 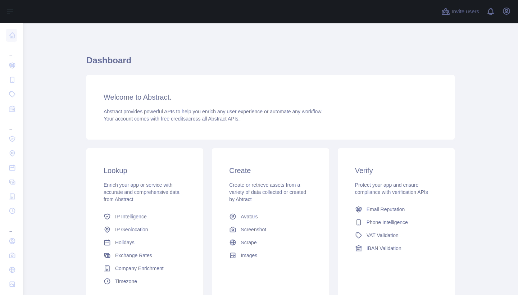 What do you see at coordinates (145, 242) in the screenshot?
I see `a: Holidays` at bounding box center [145, 242].